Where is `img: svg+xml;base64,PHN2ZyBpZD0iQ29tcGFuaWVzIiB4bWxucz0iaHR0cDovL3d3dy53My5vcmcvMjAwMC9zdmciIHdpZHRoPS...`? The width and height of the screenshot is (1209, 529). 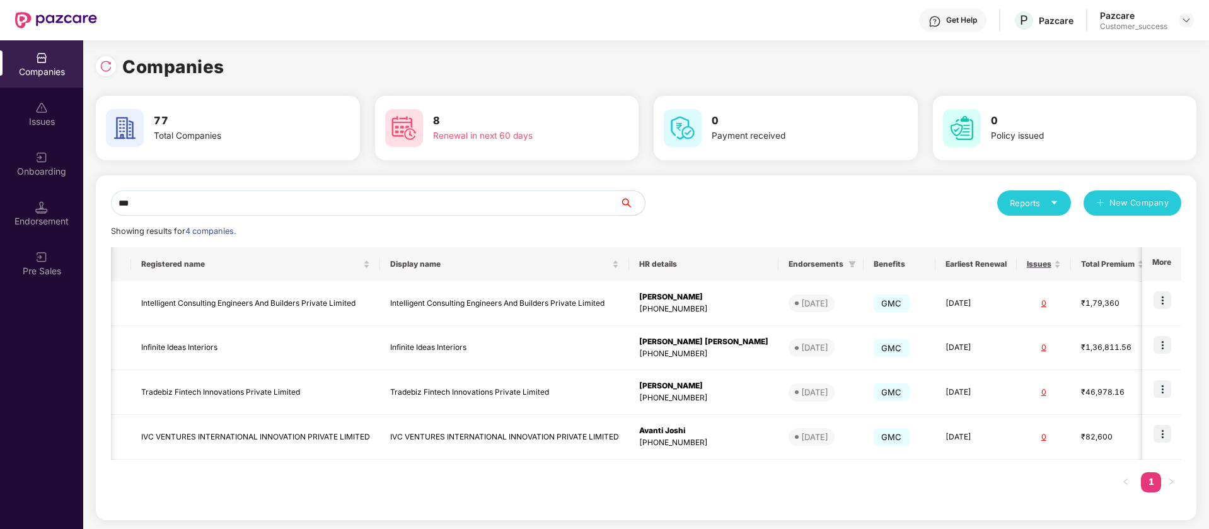
img: svg+xml;base64,PHN2ZyBpZD0iQ29tcGFuaWVzIiB4bWxucz0iaHR0cDovL3d3dy53My5vcmcvMjAwMC9zdmciIHdpZHRoPS... is located at coordinates (42, 58).